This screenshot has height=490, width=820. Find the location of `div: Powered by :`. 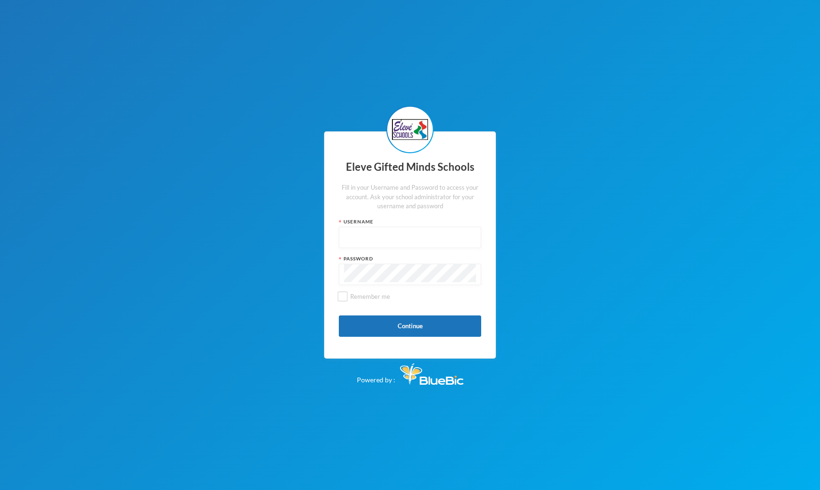

div: Powered by : is located at coordinates (410, 372).